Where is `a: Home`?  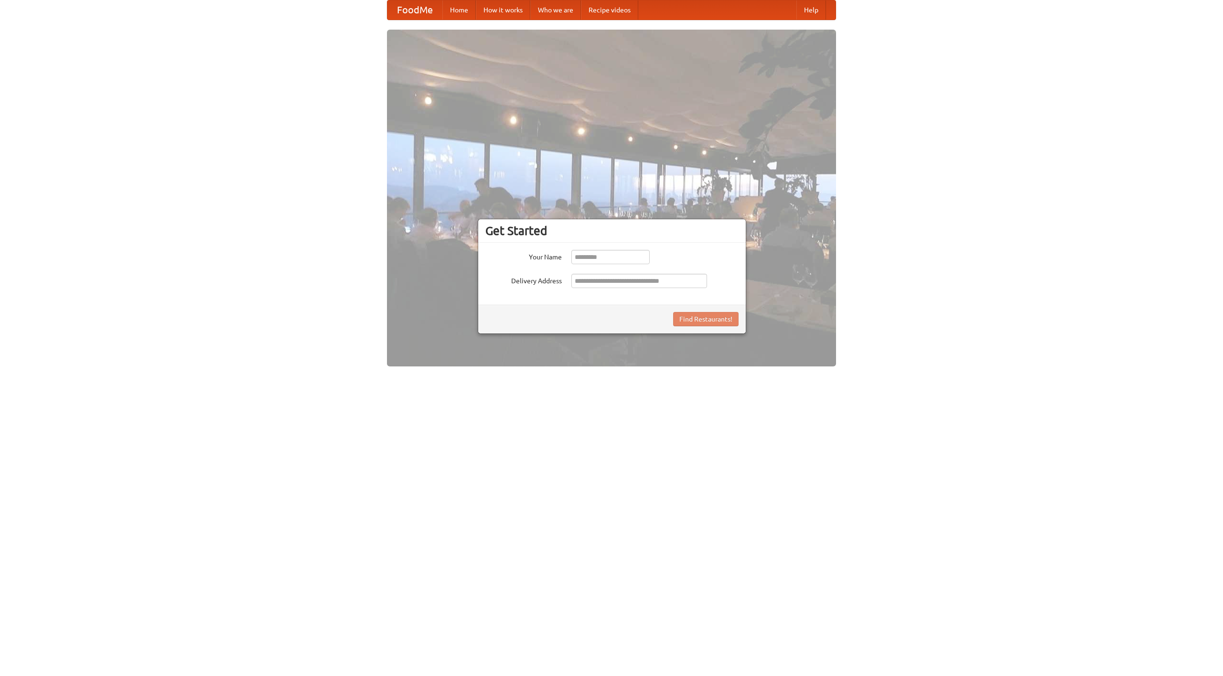
a: Home is located at coordinates (459, 10).